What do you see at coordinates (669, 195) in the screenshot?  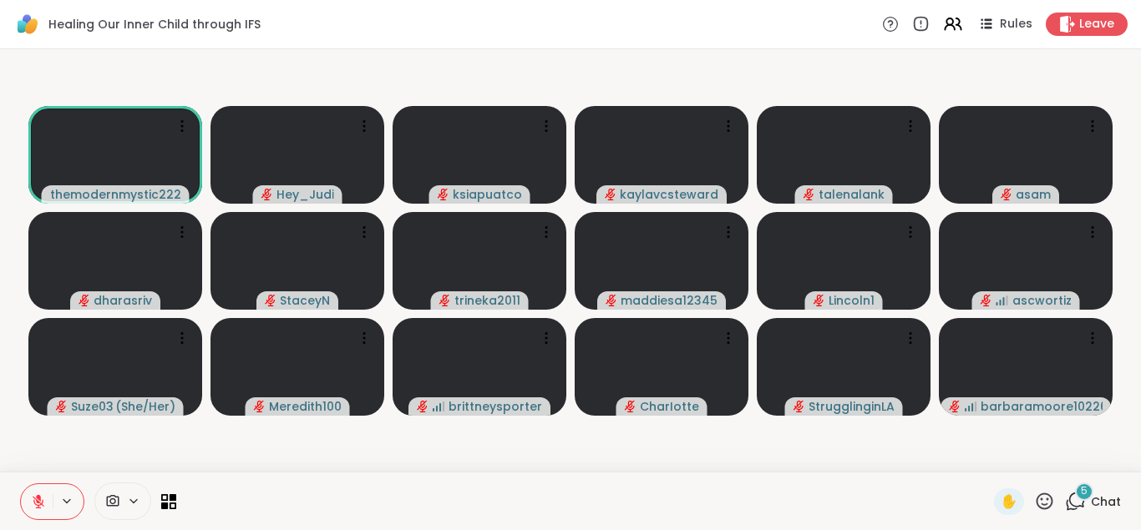 I see `span: kaylavcsteward` at bounding box center [669, 195].